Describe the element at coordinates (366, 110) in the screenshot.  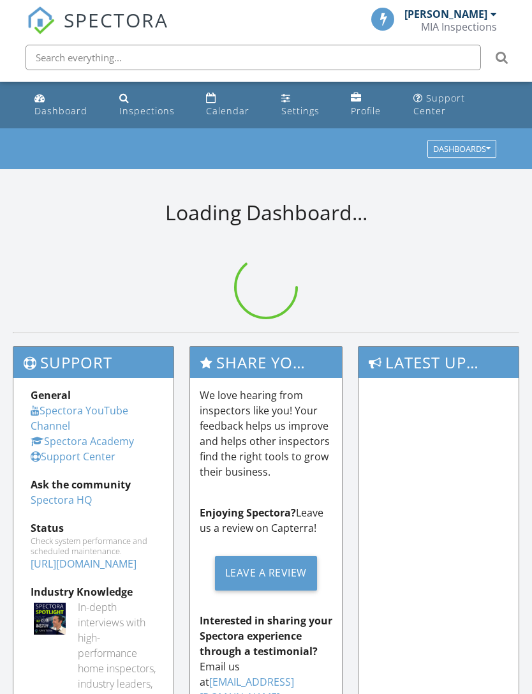
I see `div: Profile` at that location.